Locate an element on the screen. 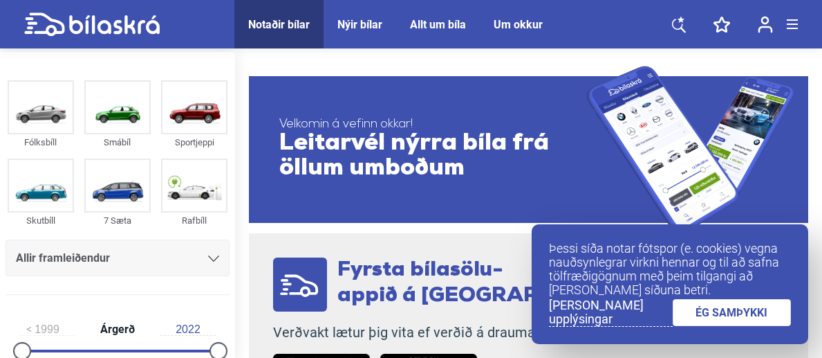 This screenshot has width=822, height=358. div: Um okkur is located at coordinates (518, 24).